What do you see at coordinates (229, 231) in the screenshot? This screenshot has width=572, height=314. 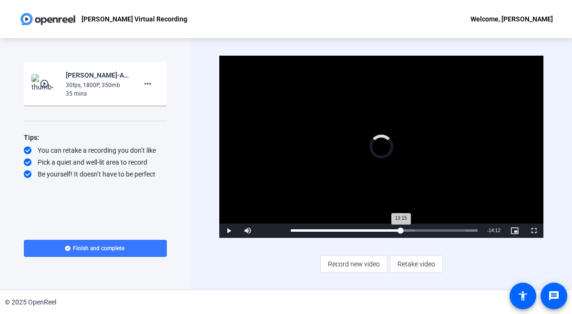 I see `button: Play` at bounding box center [229, 231].